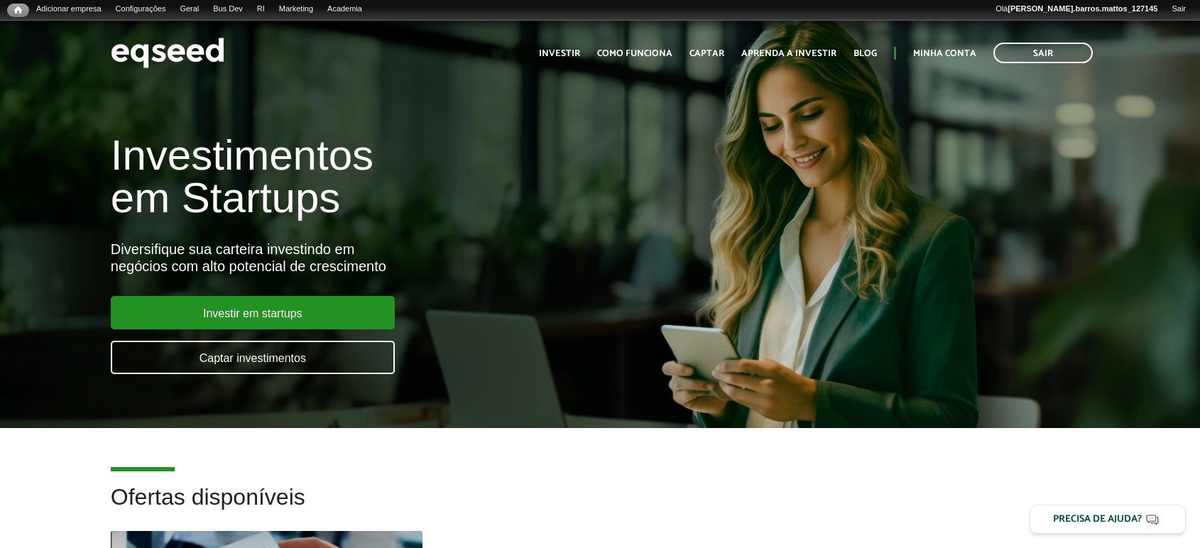 The height and width of the screenshot is (548, 1200). What do you see at coordinates (141, 9) in the screenshot?
I see `a: Configurações` at bounding box center [141, 9].